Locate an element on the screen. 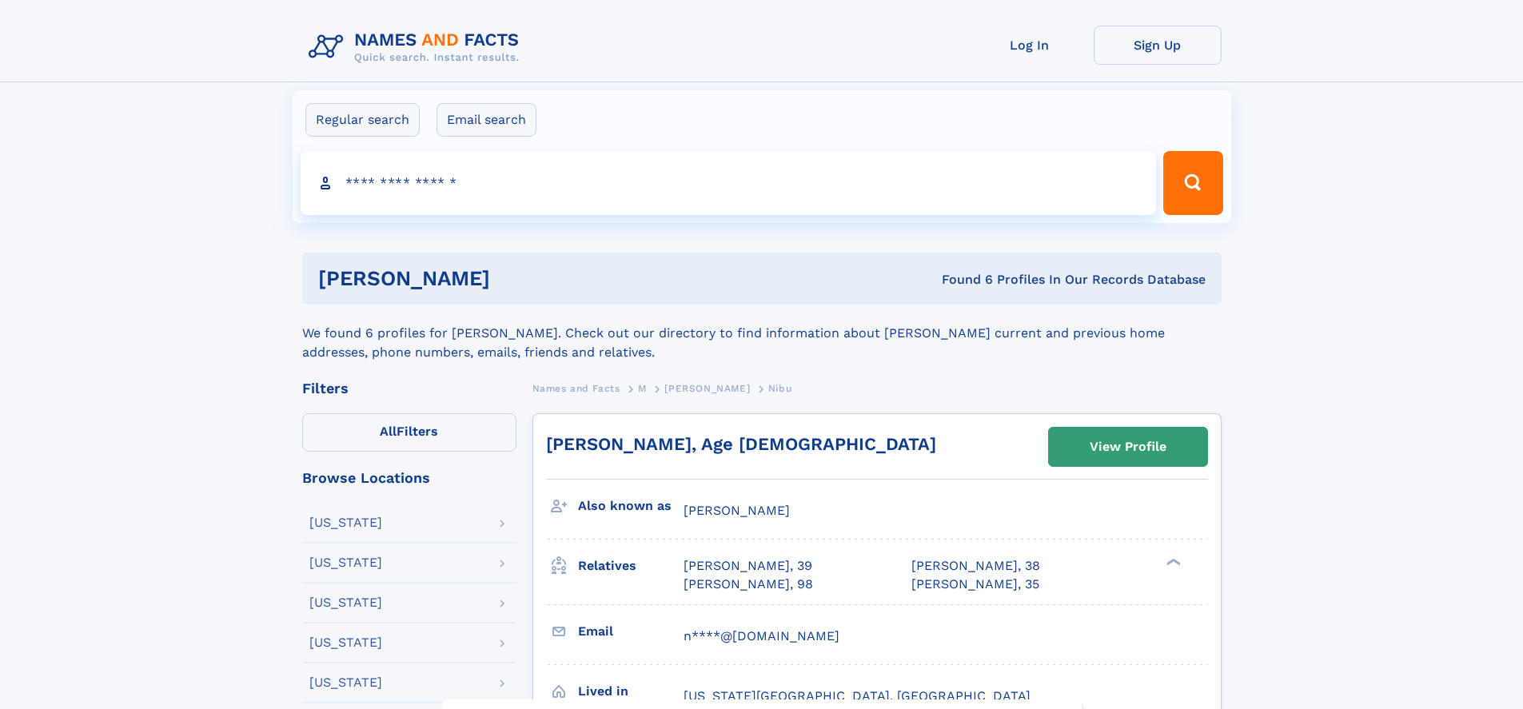  label: Regular search is located at coordinates (362, 120).